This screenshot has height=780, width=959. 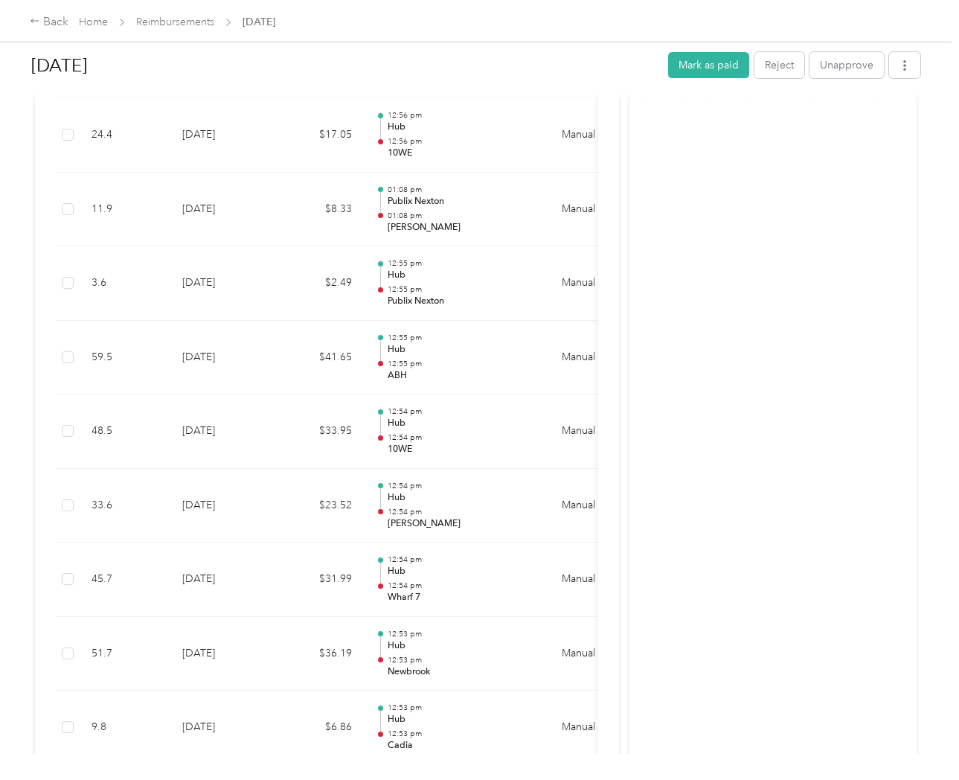 What do you see at coordinates (125, 506) in the screenshot?
I see `td: 33.6` at bounding box center [125, 506].